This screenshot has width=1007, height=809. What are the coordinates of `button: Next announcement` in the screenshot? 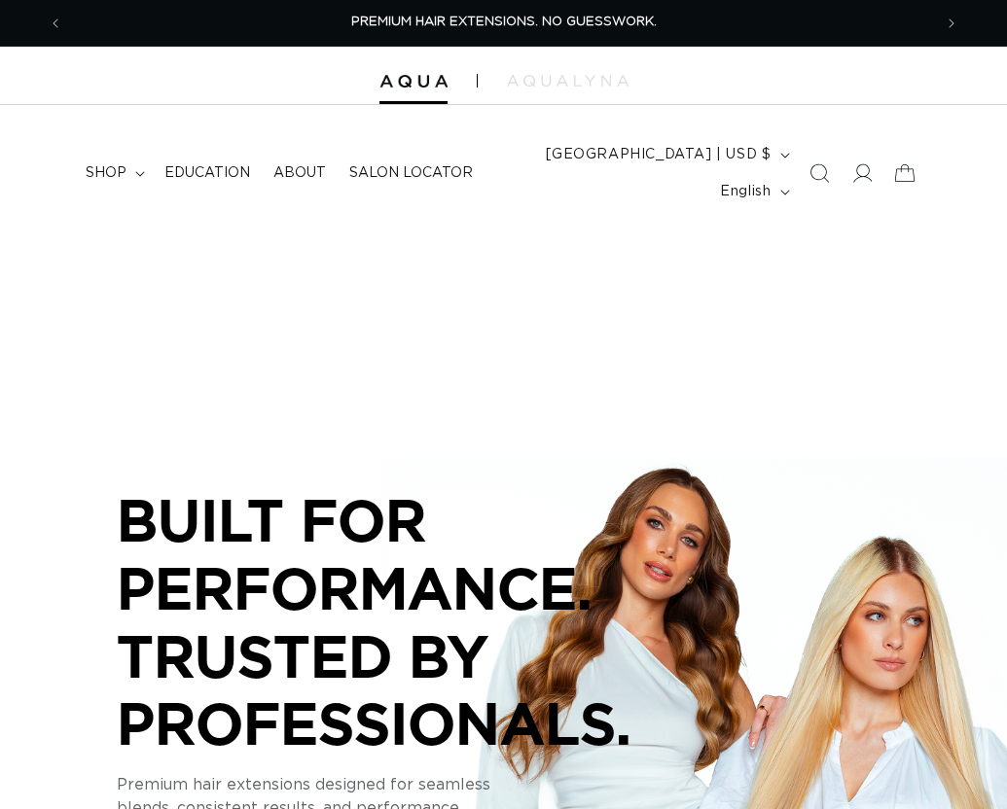 It's located at (951, 23).